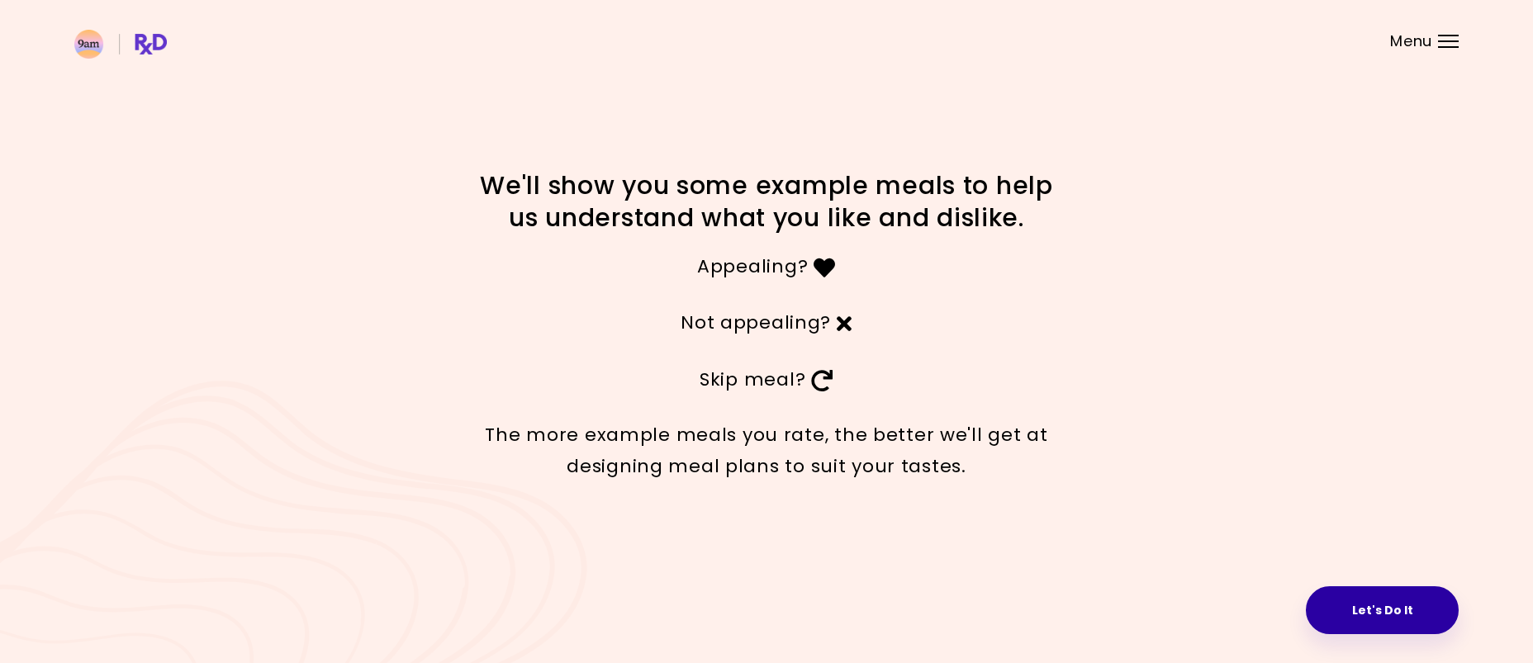  What do you see at coordinates (766, 266) in the screenshot?
I see `p: Appealing?` at bounding box center [766, 266].